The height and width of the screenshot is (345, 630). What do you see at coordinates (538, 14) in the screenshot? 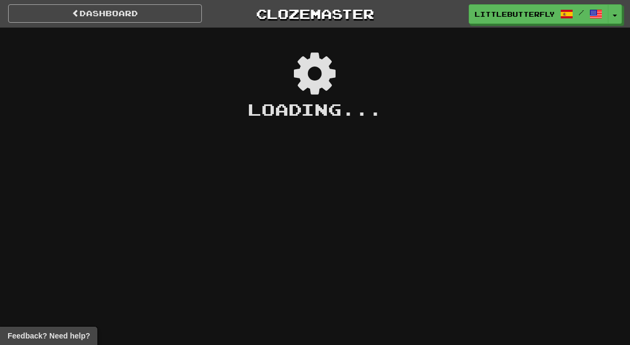
I see `a: LittleButterfly9585 /` at bounding box center [538, 14].